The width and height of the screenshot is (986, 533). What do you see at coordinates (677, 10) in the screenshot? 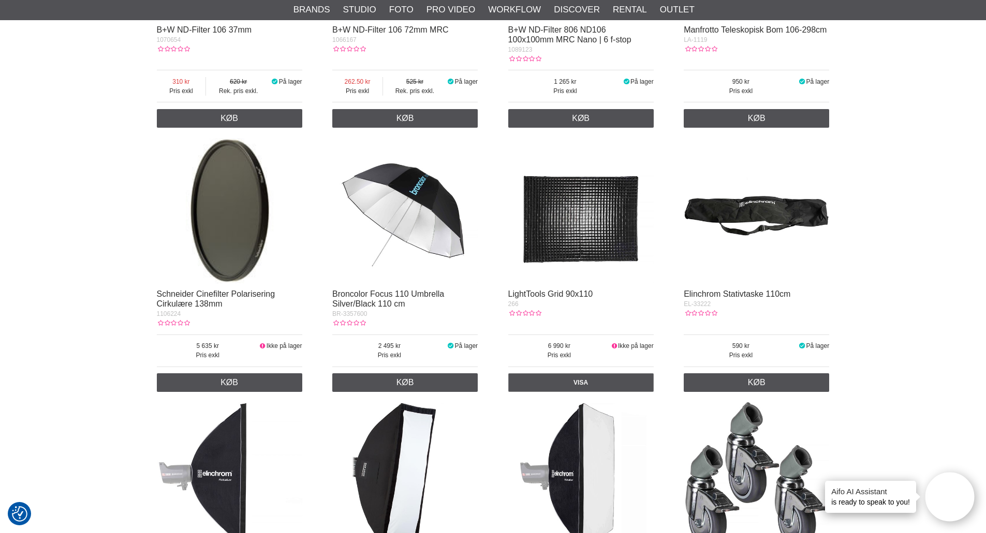
I see `a: Outlet` at bounding box center [677, 10].